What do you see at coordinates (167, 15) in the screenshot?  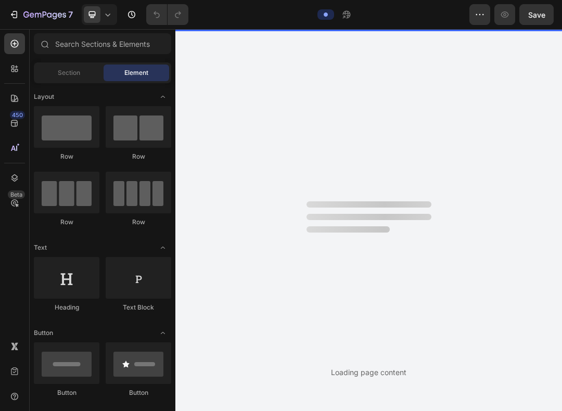 I see `div: Undo/Redo` at bounding box center [167, 15].